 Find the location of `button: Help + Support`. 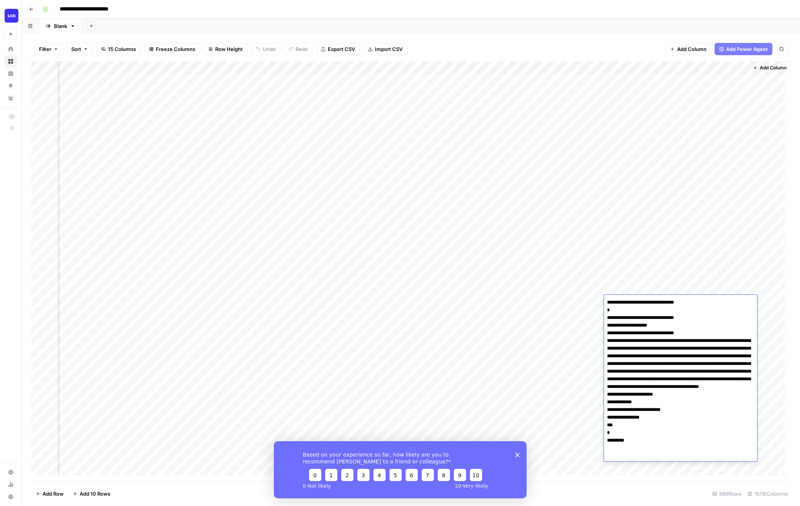

button: Help + Support is located at coordinates (11, 497).